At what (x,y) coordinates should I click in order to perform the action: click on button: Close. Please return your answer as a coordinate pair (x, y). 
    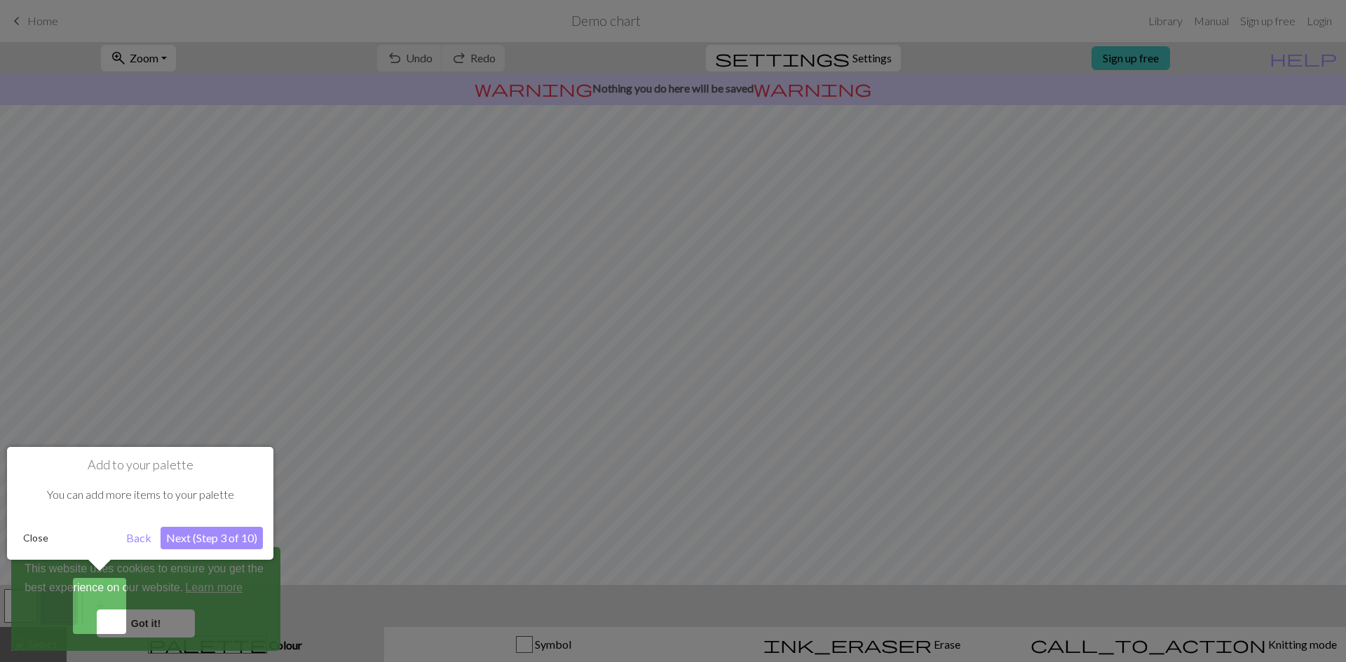
    Looking at the image, I should click on (36, 538).